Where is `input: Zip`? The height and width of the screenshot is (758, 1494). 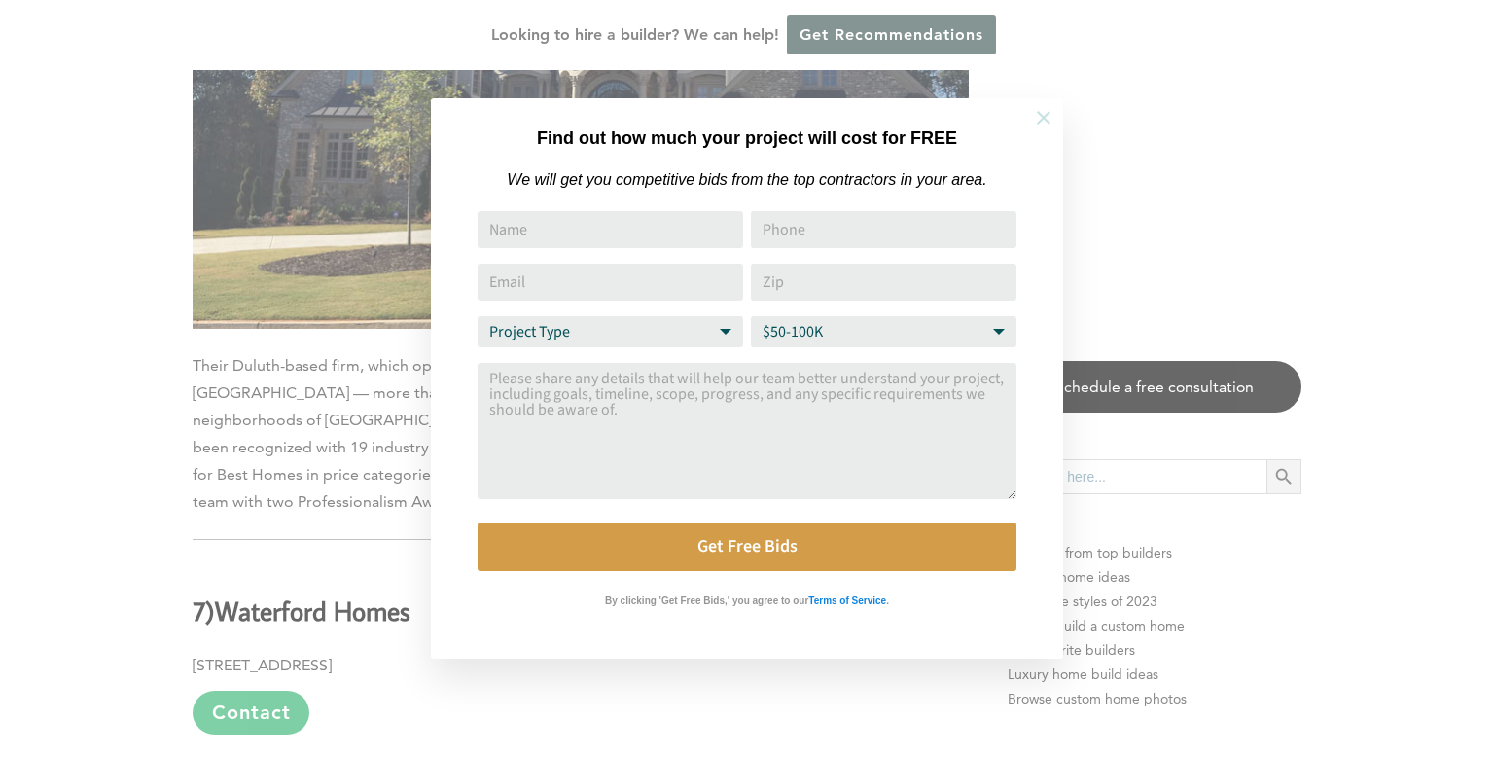
input: Zip is located at coordinates (883, 282).